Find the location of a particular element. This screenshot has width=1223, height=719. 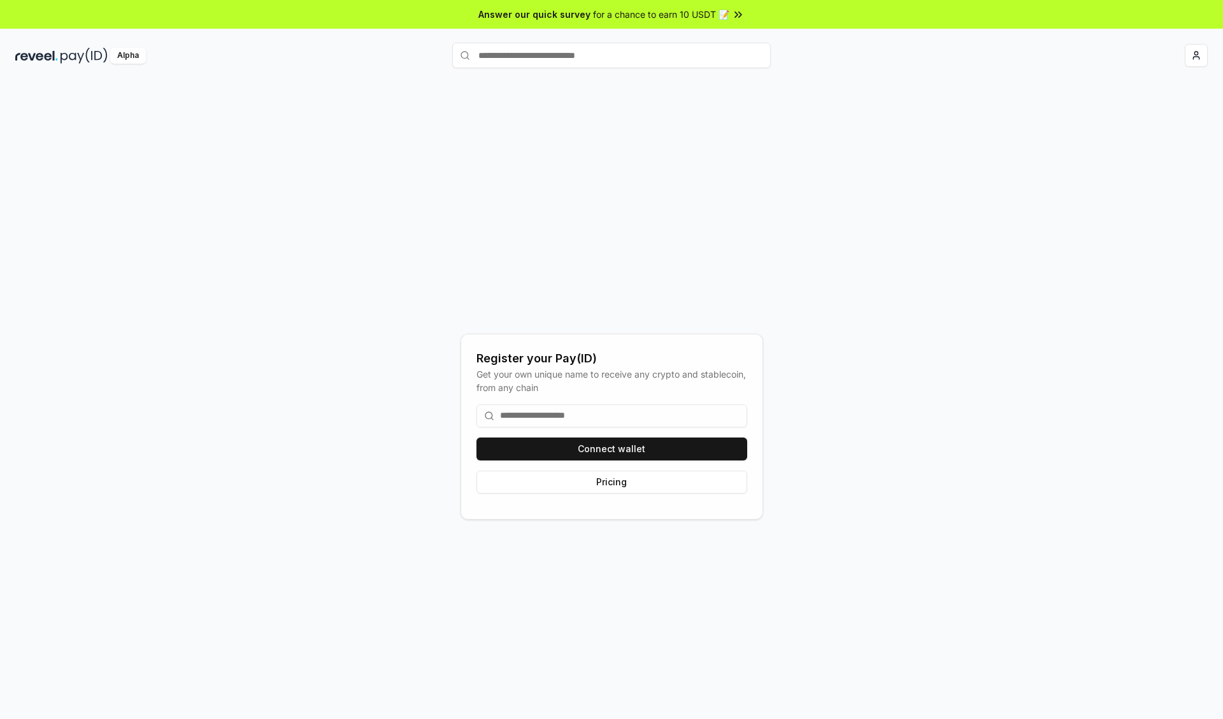

button: Connect wallet is located at coordinates (612, 449).